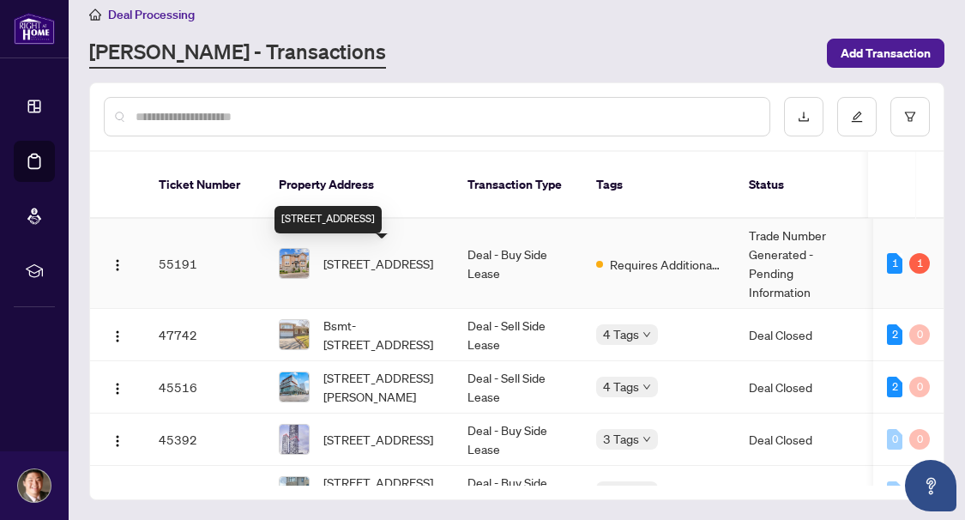 The image size is (965, 520). What do you see at coordinates (205, 263) in the screenshot?
I see `td: 55191` at bounding box center [205, 263].